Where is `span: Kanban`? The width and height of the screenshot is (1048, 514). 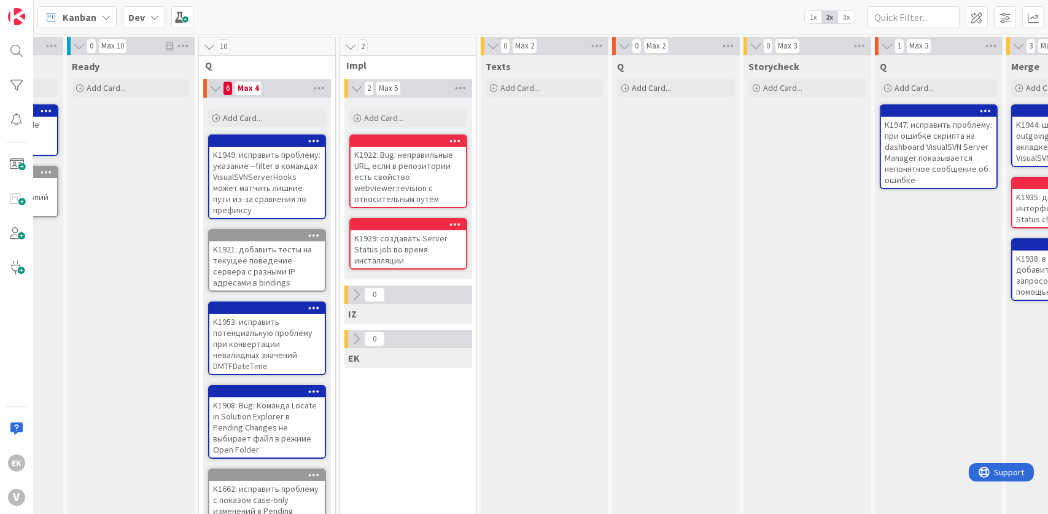 span: Kanban is located at coordinates (79, 17).